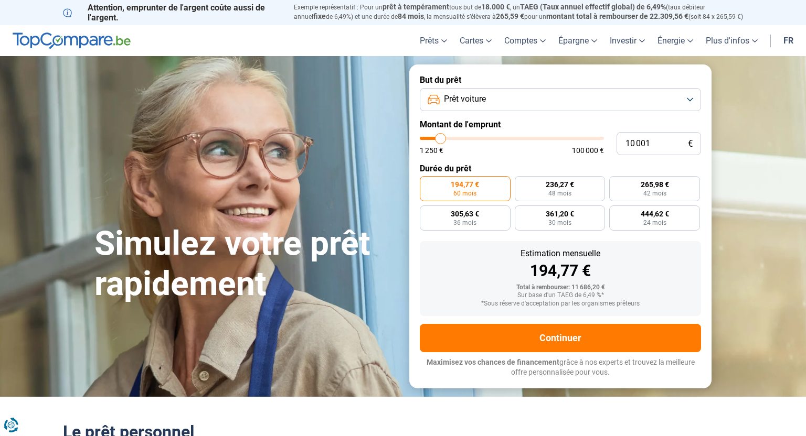 The height and width of the screenshot is (436, 806). I want to click on button: Continuer, so click(560, 338).